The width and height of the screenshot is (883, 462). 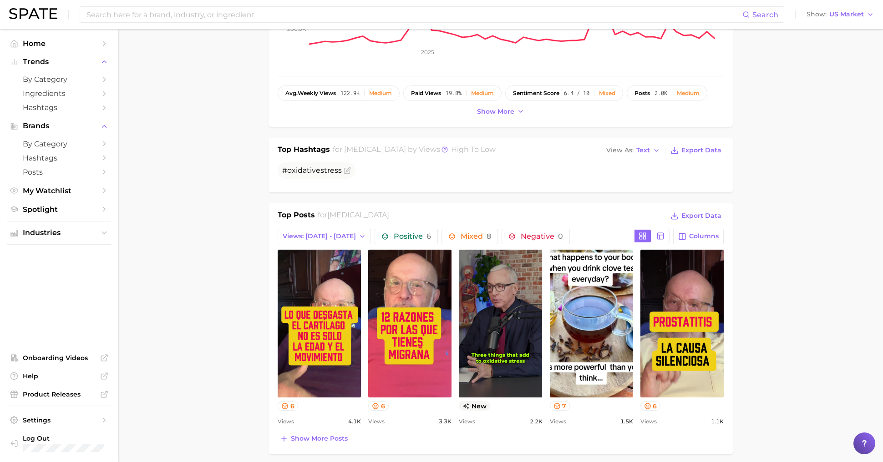 What do you see at coordinates (59, 126) in the screenshot?
I see `span: Brands` at bounding box center [59, 126].